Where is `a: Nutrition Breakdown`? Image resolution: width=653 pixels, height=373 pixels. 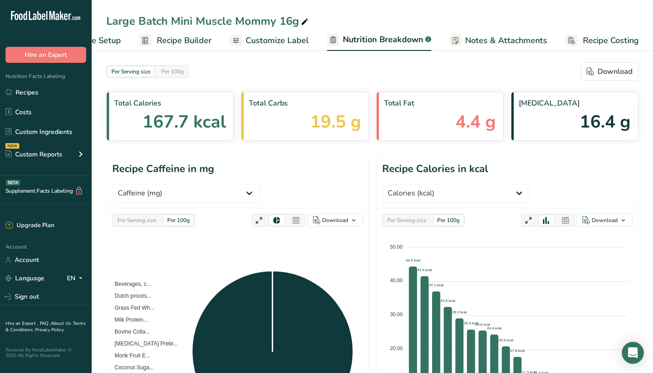 a: Nutrition Breakdown is located at coordinates (379, 40).